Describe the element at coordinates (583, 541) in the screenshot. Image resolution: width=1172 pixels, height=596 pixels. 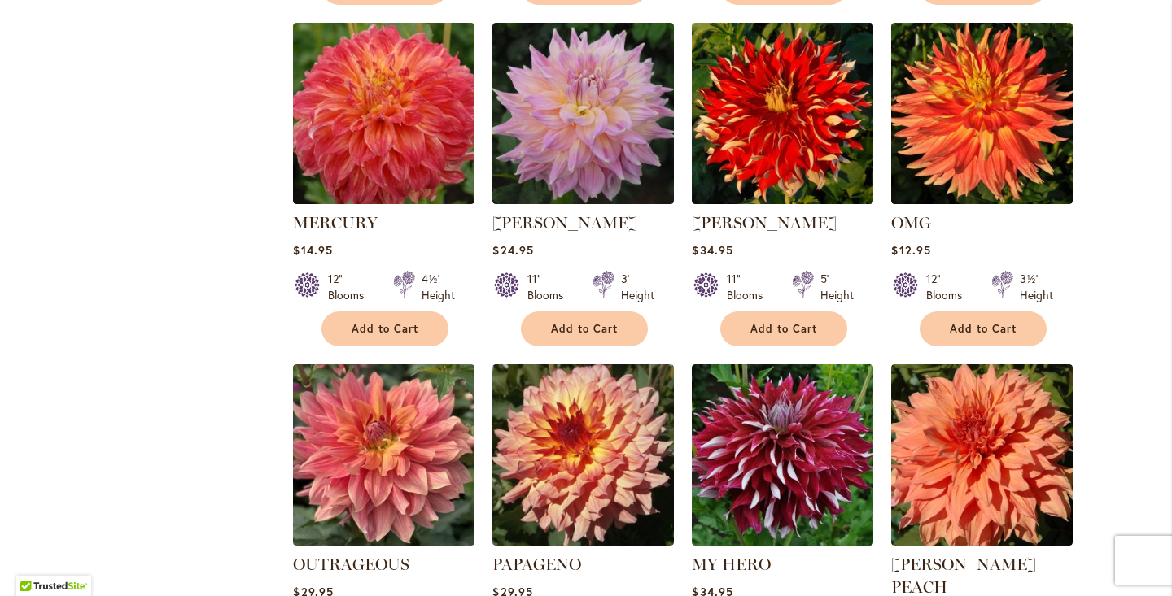
I see `a: Papageno` at that location.